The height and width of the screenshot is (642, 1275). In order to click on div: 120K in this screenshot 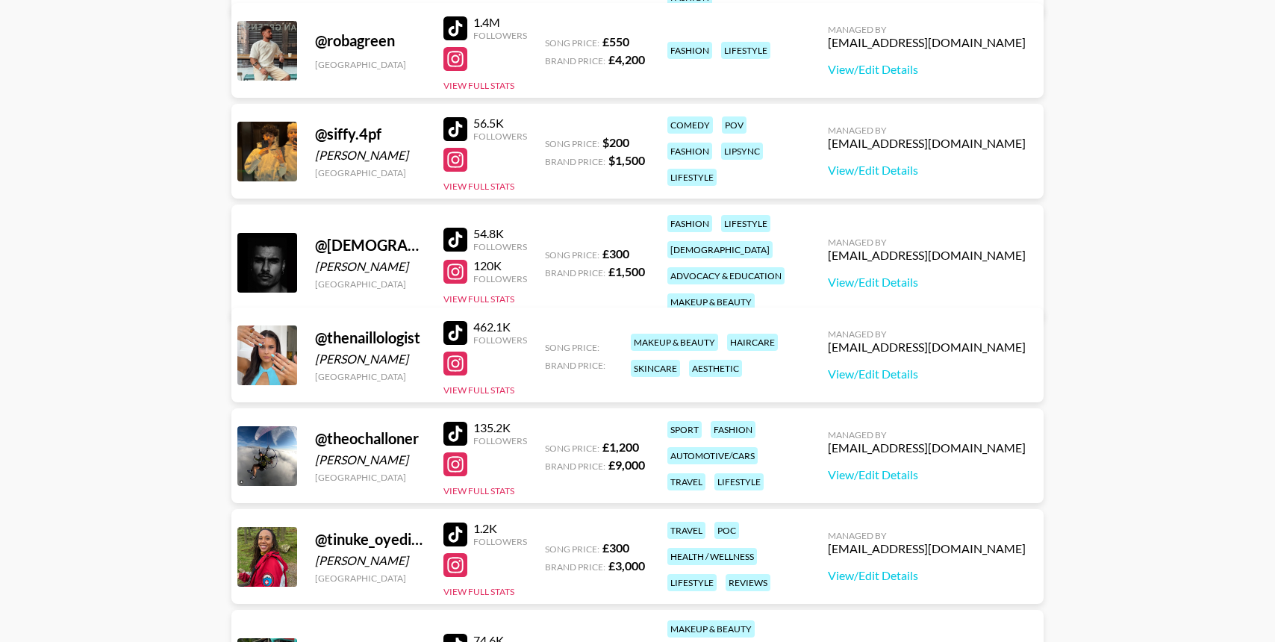, I will do `click(500, 266)`.